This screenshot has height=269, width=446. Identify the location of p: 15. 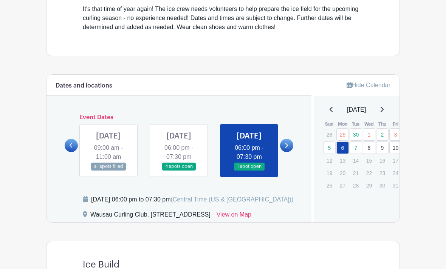
(369, 160).